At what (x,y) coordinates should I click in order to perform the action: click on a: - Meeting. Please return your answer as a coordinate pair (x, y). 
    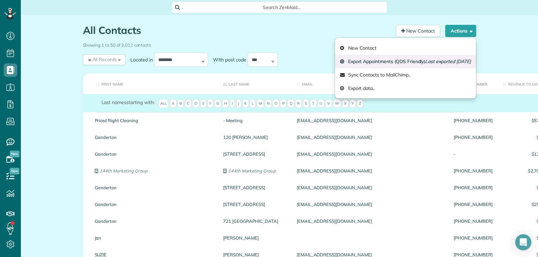
    Looking at the image, I should click on (255, 121).